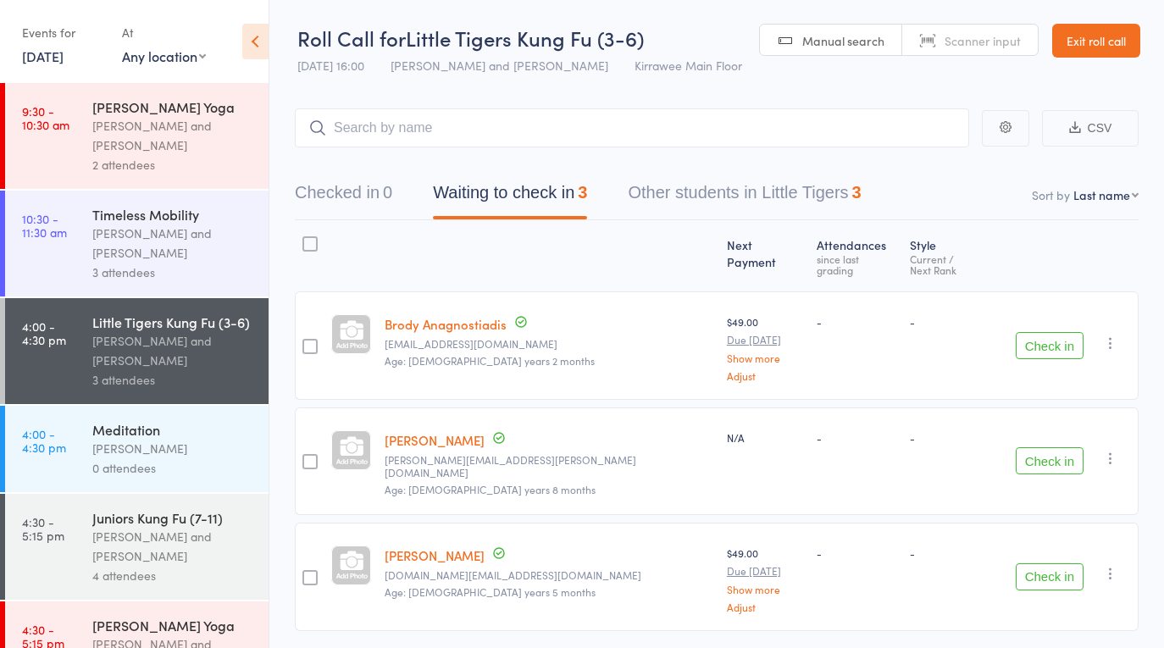  I want to click on div: 0, so click(387, 192).